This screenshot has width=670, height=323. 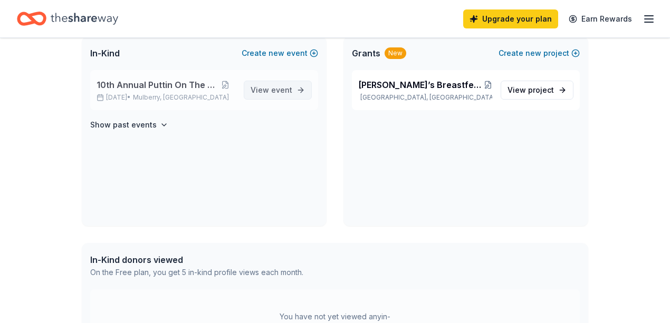 What do you see at coordinates (123, 125) in the screenshot?
I see `h4: Show past events` at bounding box center [123, 125].